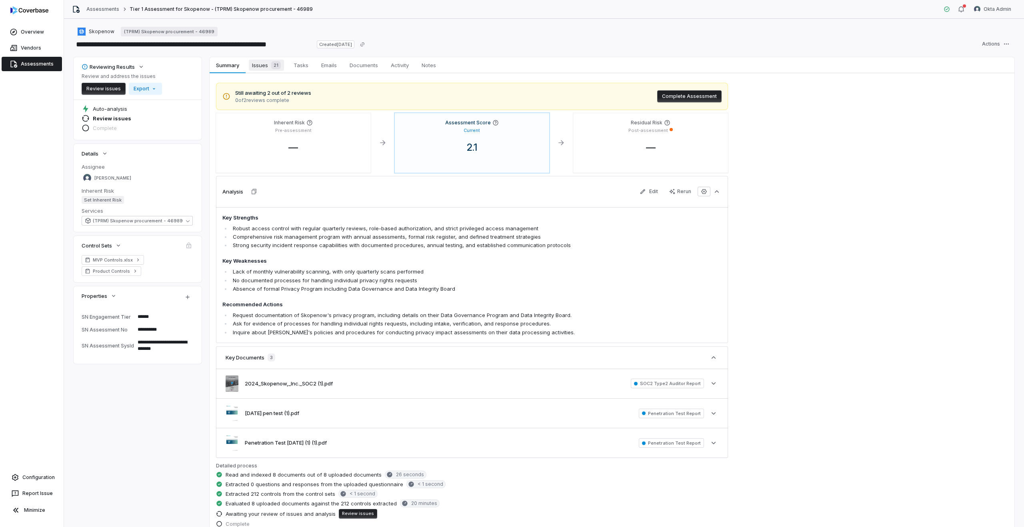  What do you see at coordinates (29, 10) in the screenshot?
I see `img: logo-D7KZi-bG.svg` at bounding box center [29, 10].